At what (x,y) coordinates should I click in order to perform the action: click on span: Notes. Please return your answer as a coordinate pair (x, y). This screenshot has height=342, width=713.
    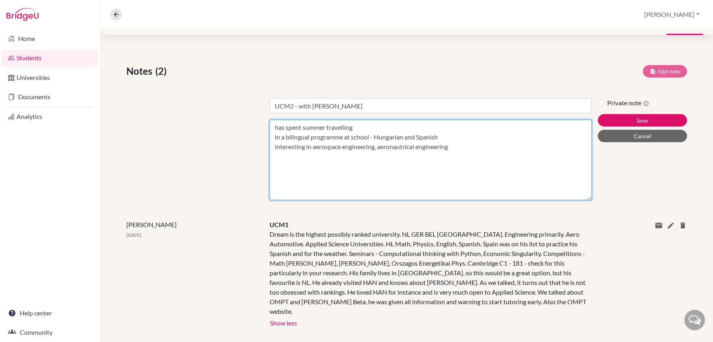
    Looking at the image, I should click on (141, 71).